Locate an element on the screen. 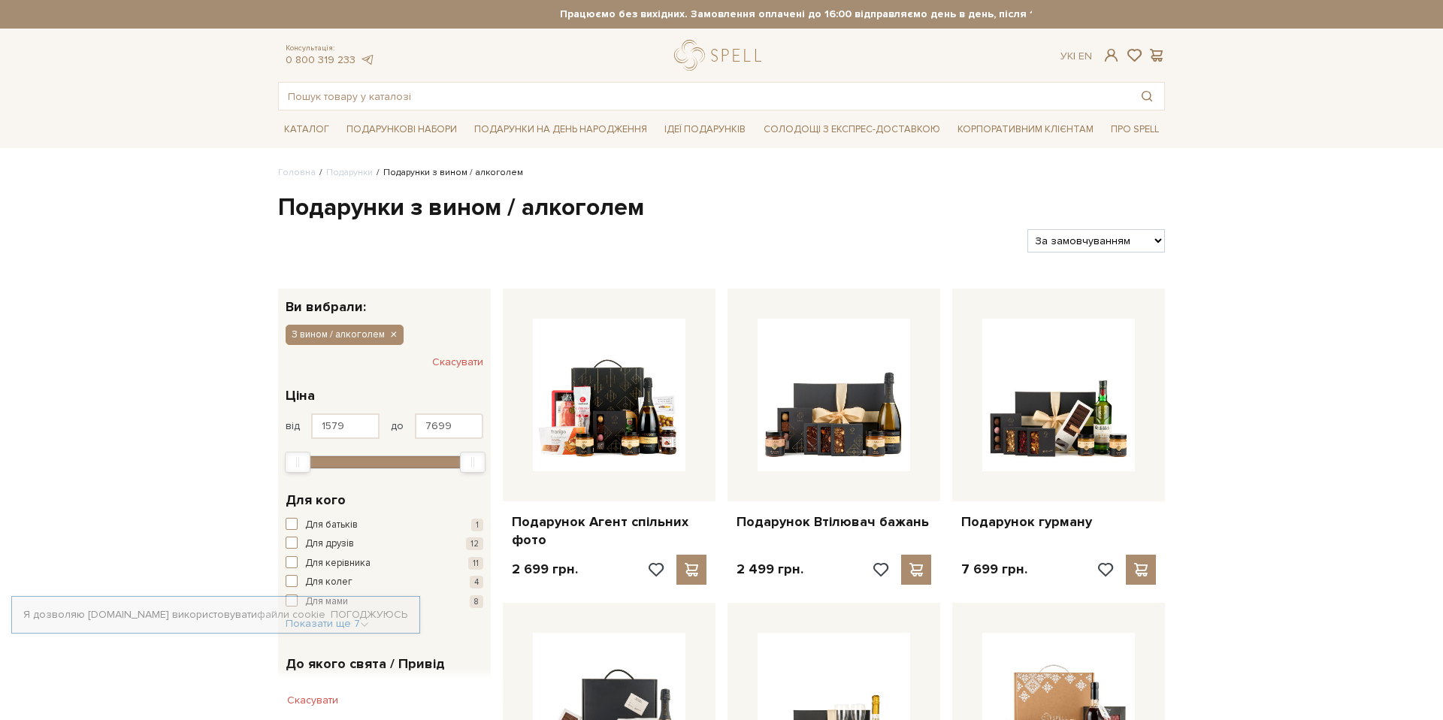 The height and width of the screenshot is (720, 1443). span: Консультація: is located at coordinates (330, 48).